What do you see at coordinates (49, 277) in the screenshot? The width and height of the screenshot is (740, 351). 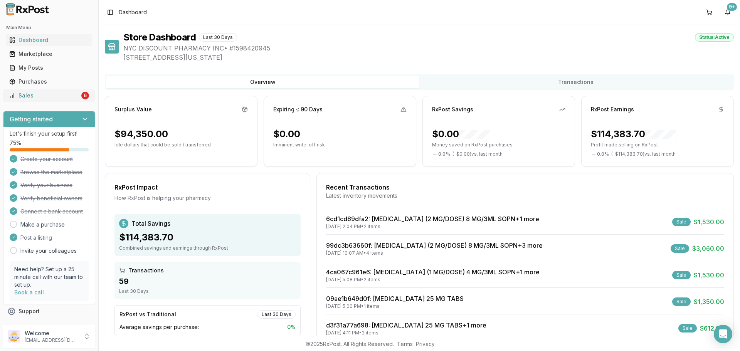 I see `p: Need help? Set up a 25 minute call with our team to set up.` at bounding box center [49, 277].